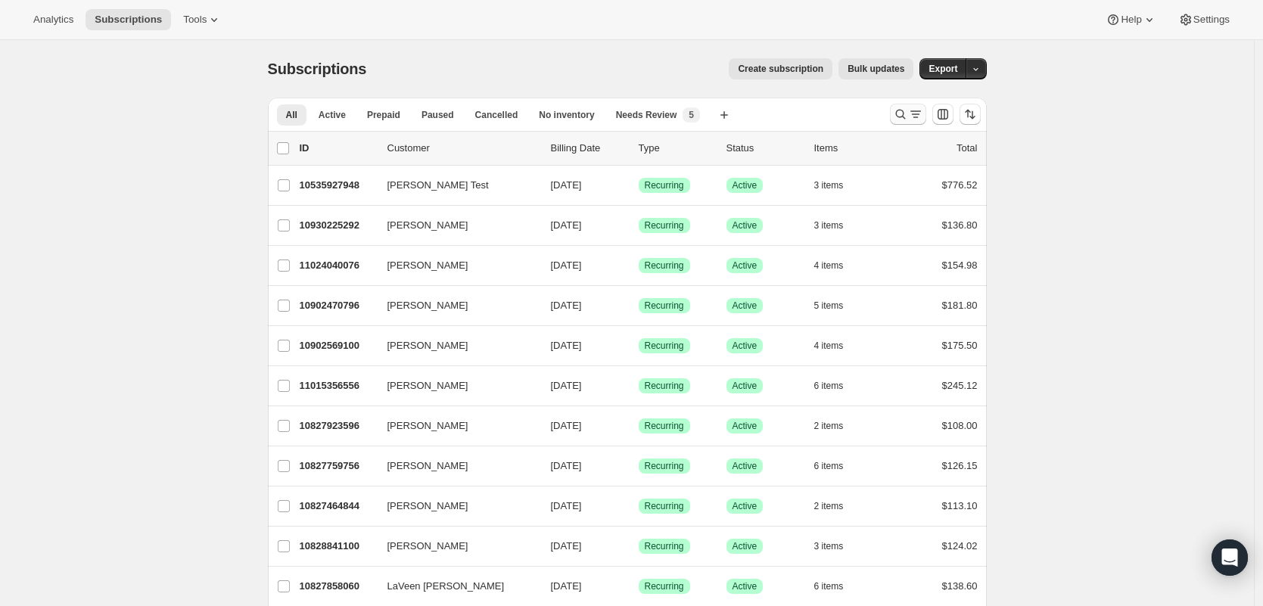  What do you see at coordinates (202, 20) in the screenshot?
I see `button: Tools` at bounding box center [202, 20].